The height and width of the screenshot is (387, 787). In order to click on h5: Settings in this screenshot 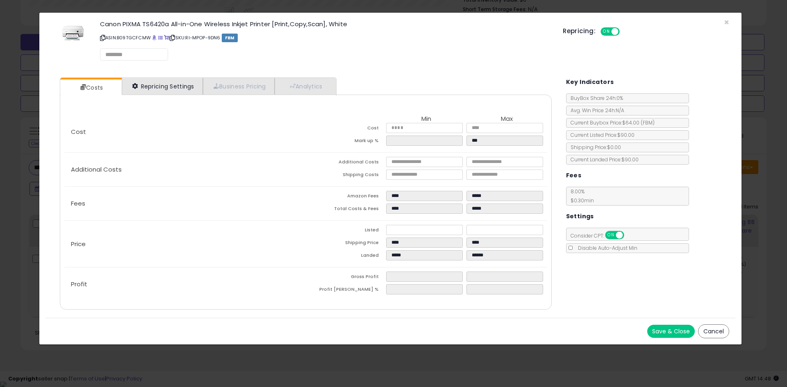, I will do `click(580, 216)`.